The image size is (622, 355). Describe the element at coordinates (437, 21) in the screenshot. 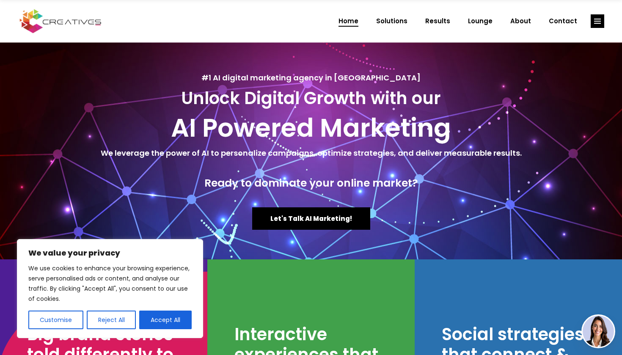

I see `span: Results` at that location.